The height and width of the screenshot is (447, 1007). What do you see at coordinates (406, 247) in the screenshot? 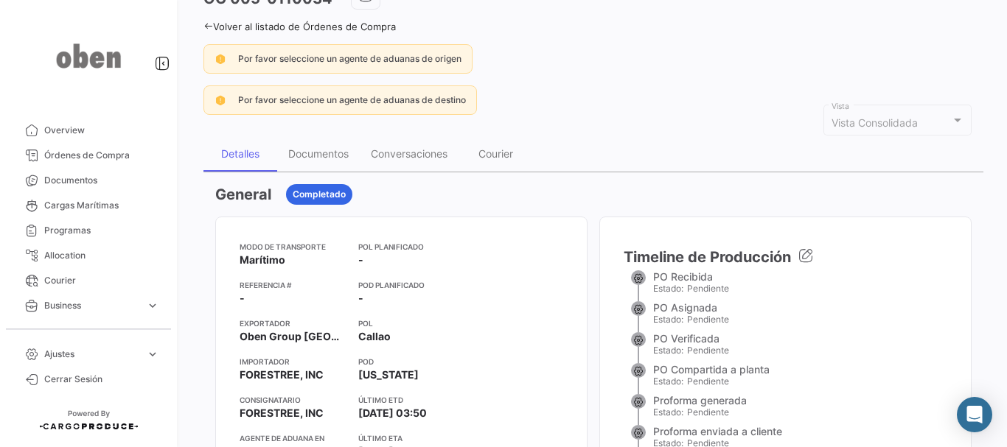
I see `app-card-info-title: POL Planificado` at bounding box center [406, 247].